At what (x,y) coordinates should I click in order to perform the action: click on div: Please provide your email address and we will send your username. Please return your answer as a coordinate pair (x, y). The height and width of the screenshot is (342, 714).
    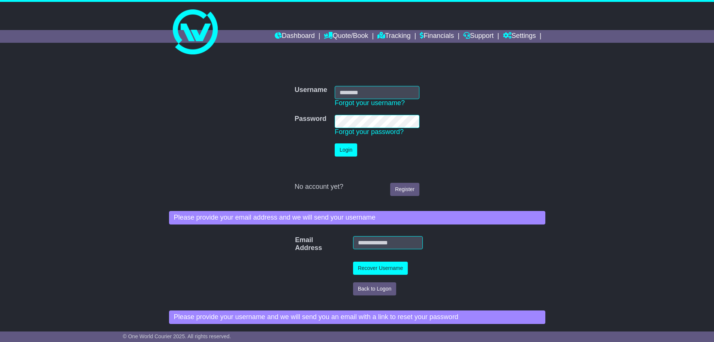
    Looking at the image, I should click on (357, 217).